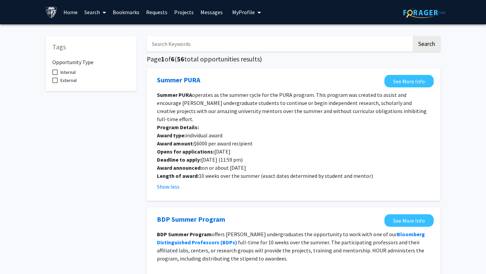 Image resolution: width=486 pixels, height=274 pixels. What do you see at coordinates (279, 44) in the screenshot?
I see `input: Search Keywords` at bounding box center [279, 44].